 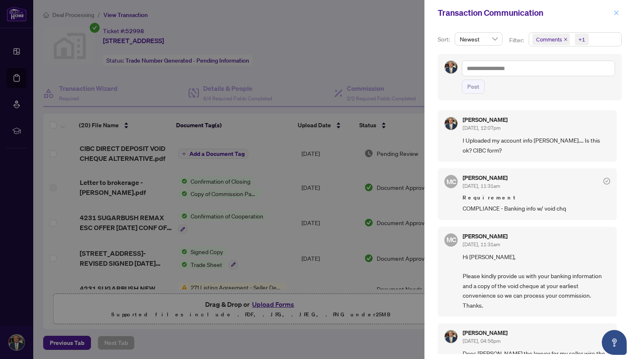 What do you see at coordinates (444, 39) in the screenshot?
I see `p: Sort:` at bounding box center [444, 39].